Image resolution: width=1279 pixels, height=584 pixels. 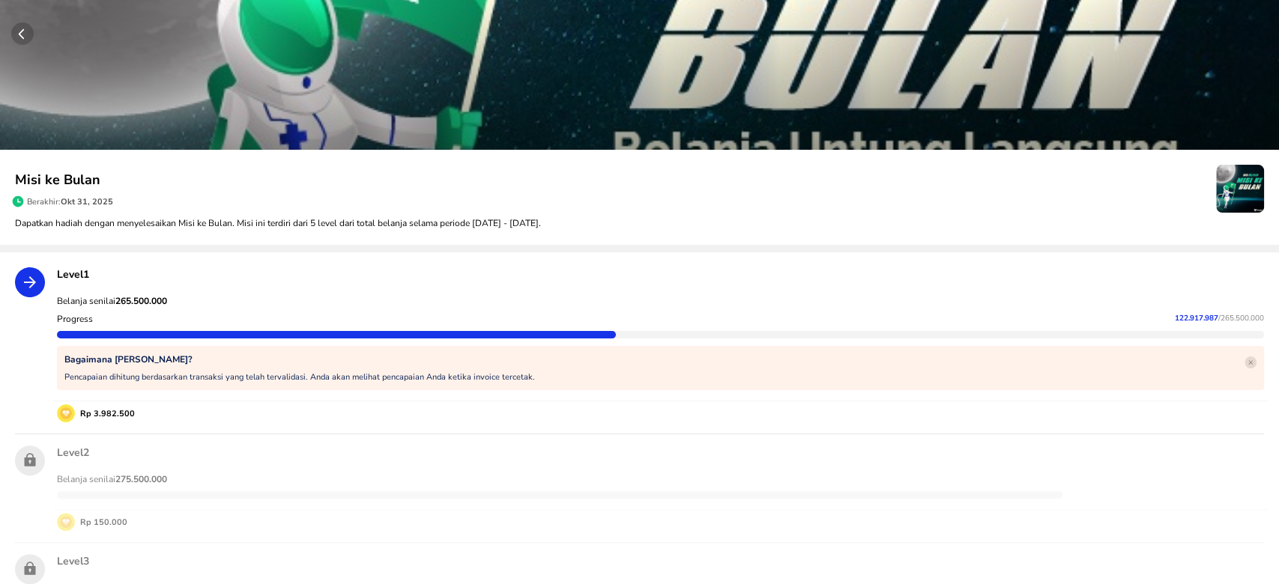 What do you see at coordinates (141, 479) in the screenshot?
I see `strong: 275.500.000` at bounding box center [141, 479].